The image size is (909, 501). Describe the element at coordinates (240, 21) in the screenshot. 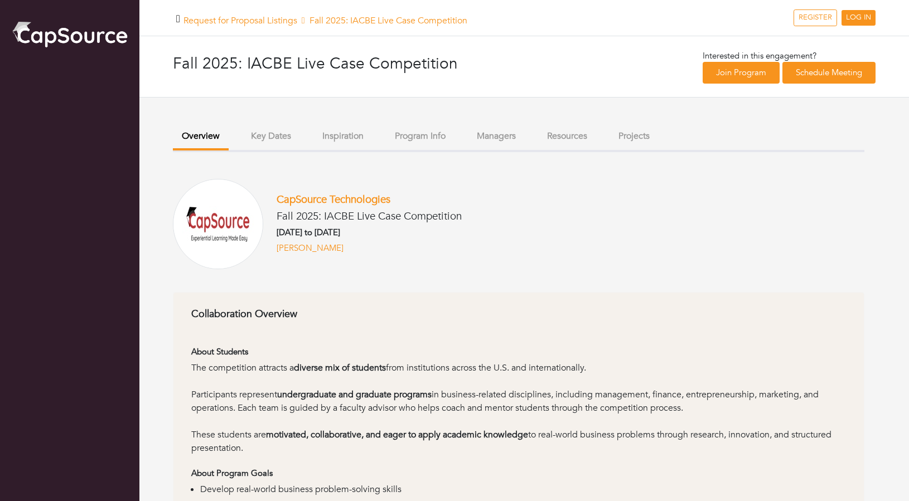

I see `a: Request for Proposal Listings` at that location.